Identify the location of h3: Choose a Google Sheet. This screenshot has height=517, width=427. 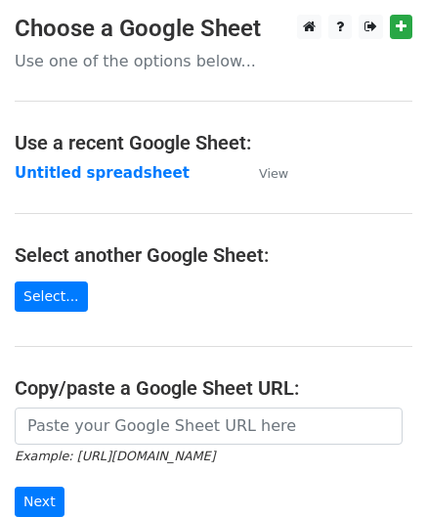
(213, 28).